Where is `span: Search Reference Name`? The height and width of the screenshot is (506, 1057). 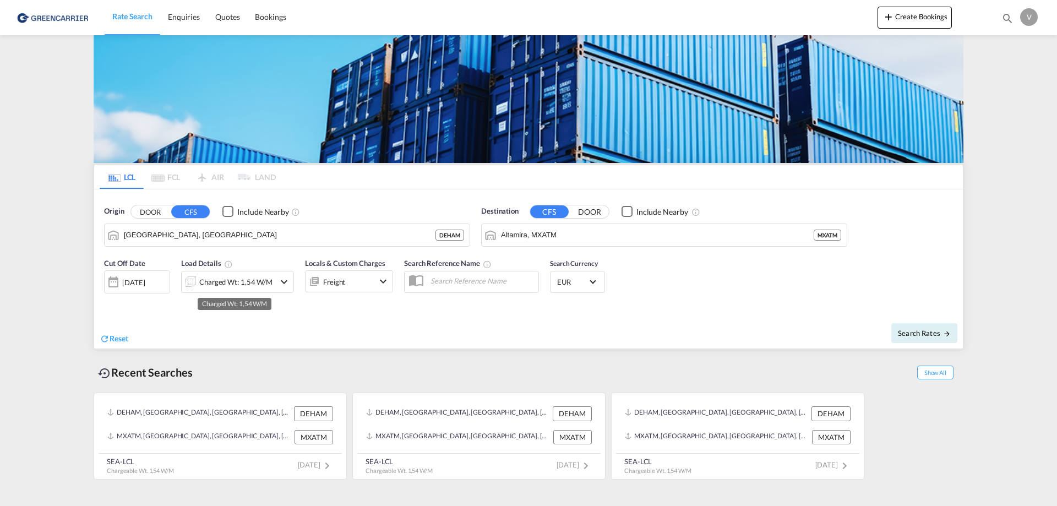
span: Search Reference Name is located at coordinates (448, 263).